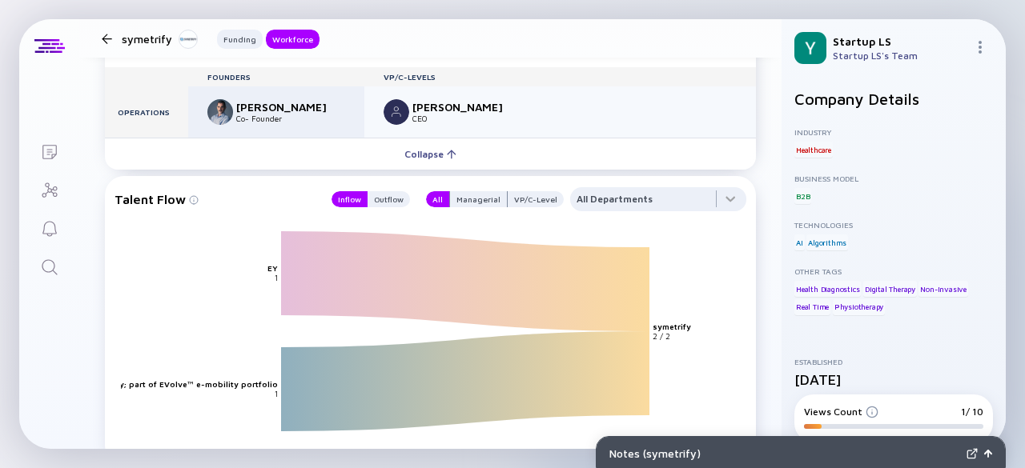 This screenshot has width=1025, height=468. What do you see at coordinates (894, 271) in the screenshot?
I see `div: Other Tags` at bounding box center [894, 271].